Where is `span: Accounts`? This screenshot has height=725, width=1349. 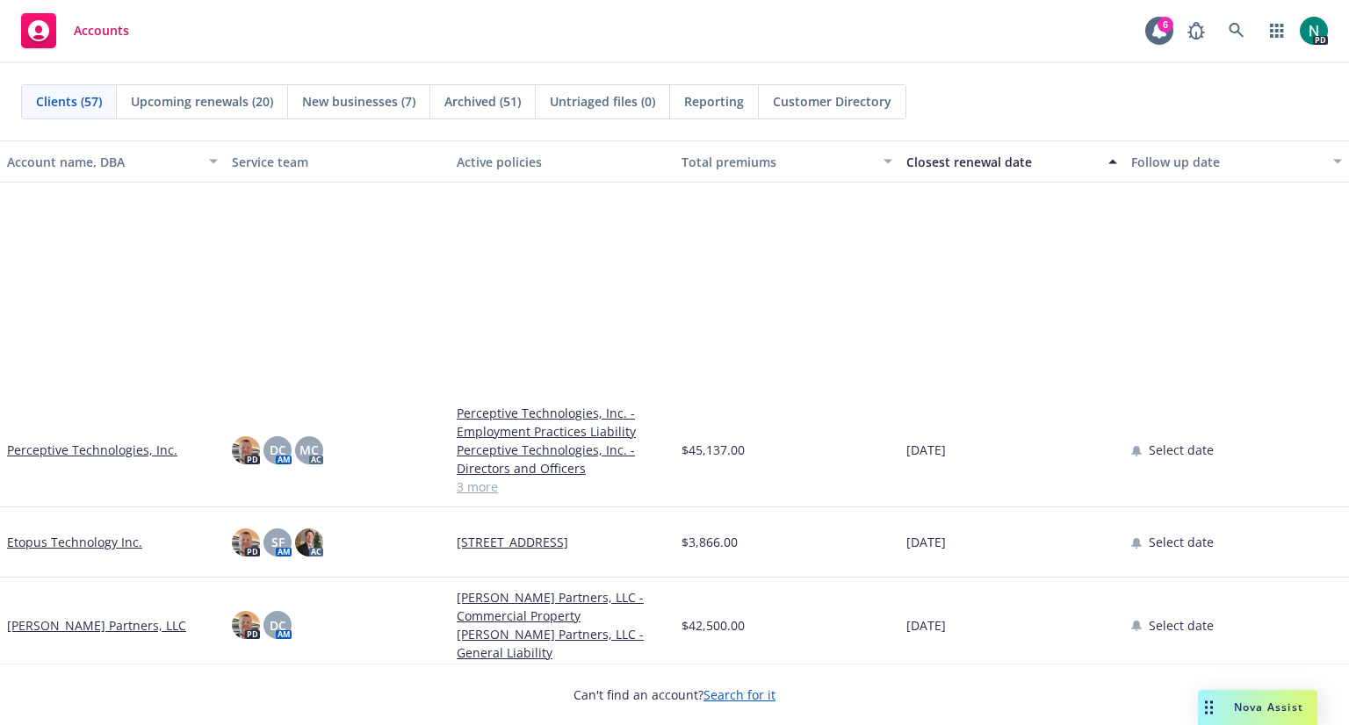
span: Accounts is located at coordinates (101, 31).